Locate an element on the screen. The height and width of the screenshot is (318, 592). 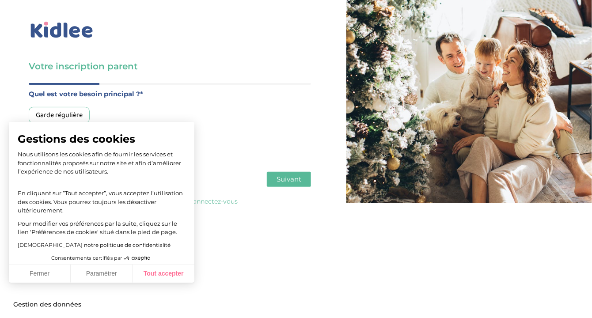
p: Nous utilisons les cookies afin de fournir les services et fonctionnalités proposés sur notre sit... is located at coordinates (102, 163).